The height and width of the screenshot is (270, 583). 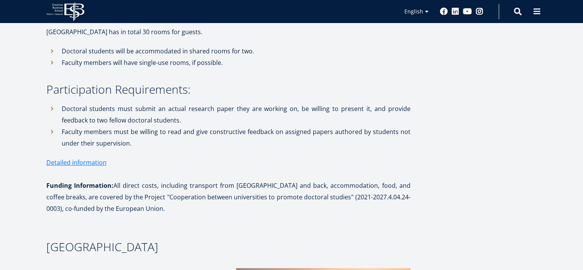 I want to click on li: Faculty members will have single-use rooms, if possible., so click(x=228, y=62).